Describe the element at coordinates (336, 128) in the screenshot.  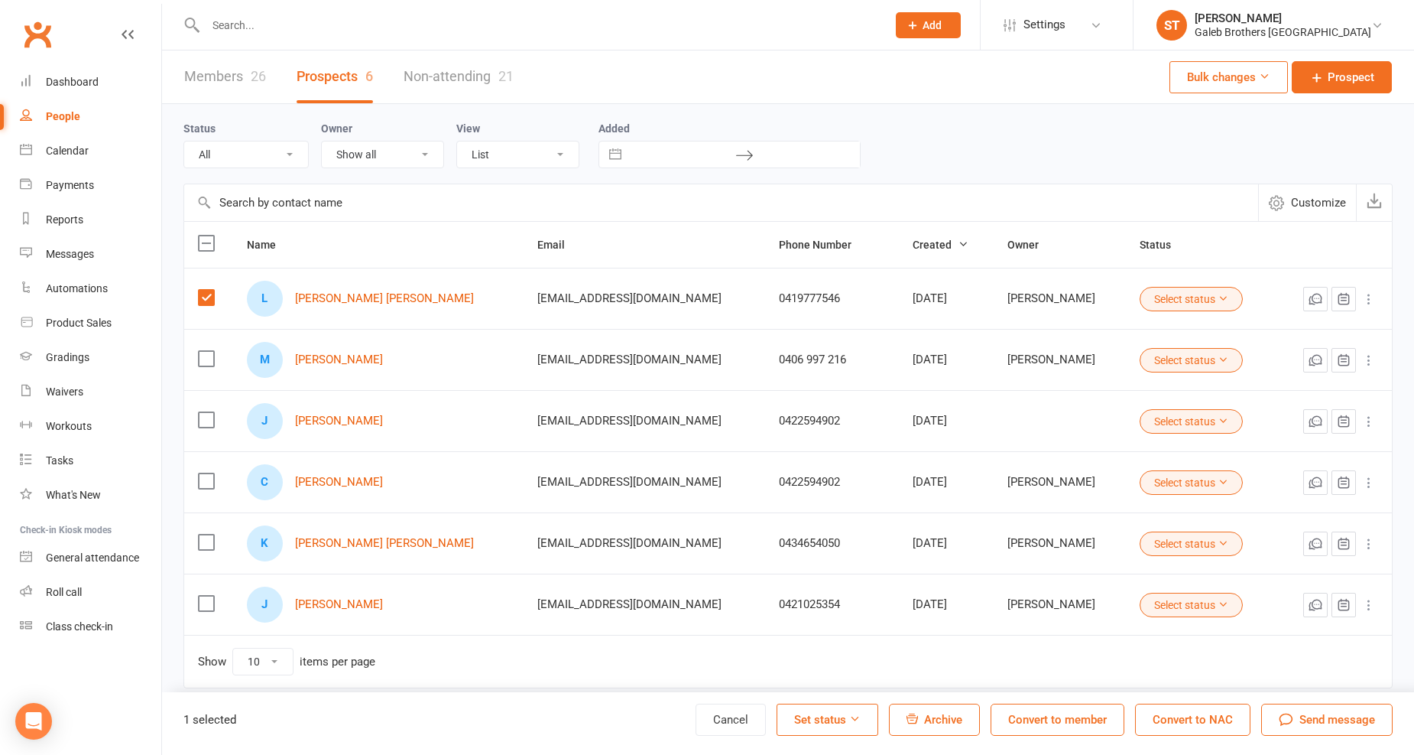
I see `label: Owner` at that location.